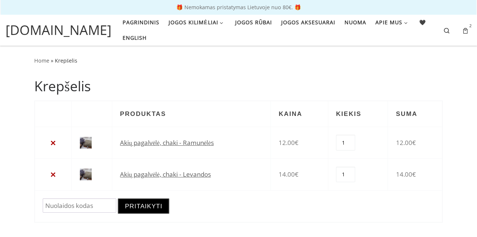 The image size is (477, 237). I want to click on a: Jogos aksesuarai, so click(309, 22).